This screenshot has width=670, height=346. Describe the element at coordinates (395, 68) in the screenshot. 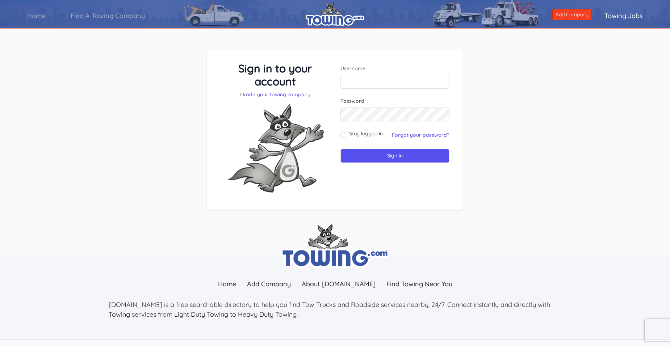

I see `label: Username` at that location.